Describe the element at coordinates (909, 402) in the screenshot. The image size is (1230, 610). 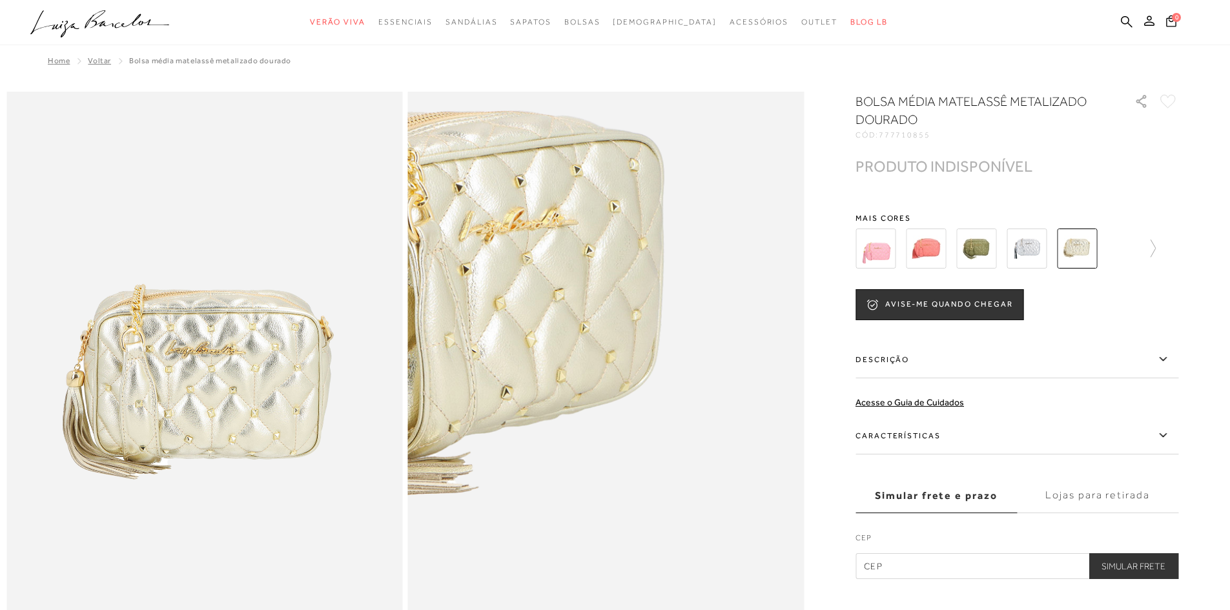
I see `a: Acesse o Guia de Cuidados` at that location.